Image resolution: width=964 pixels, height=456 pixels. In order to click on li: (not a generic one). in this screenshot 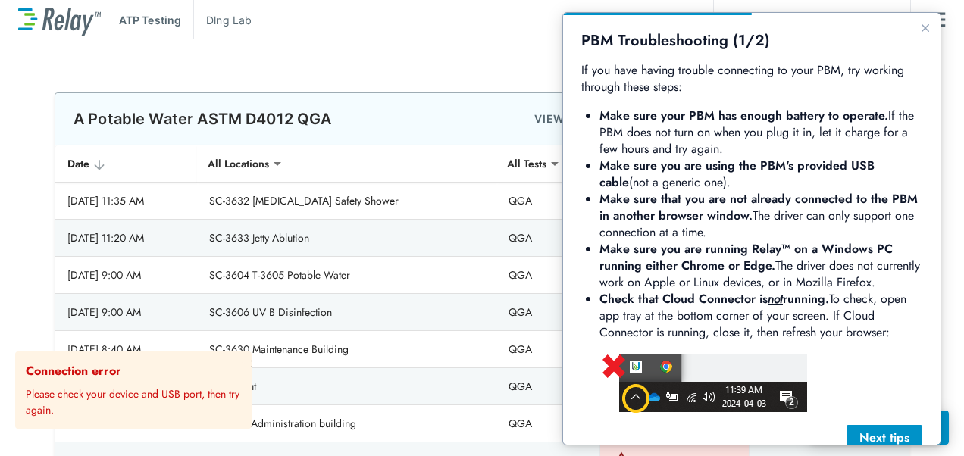, I will do `click(198, 161)`.